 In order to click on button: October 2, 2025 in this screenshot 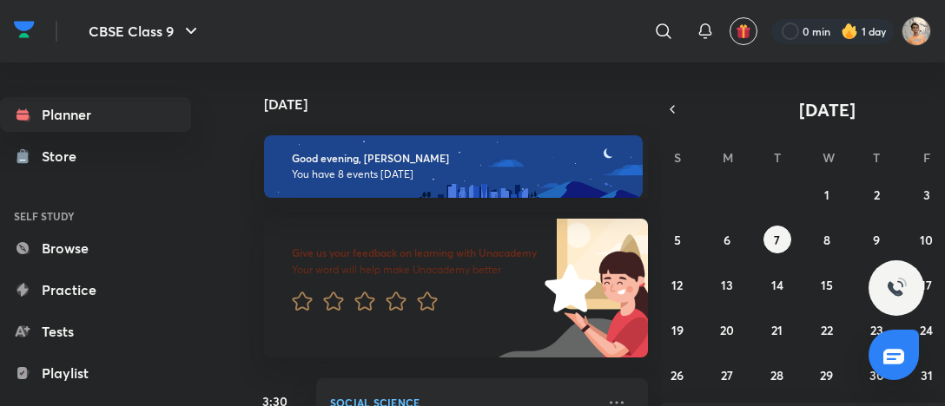, I will do `click(876, 195)`.